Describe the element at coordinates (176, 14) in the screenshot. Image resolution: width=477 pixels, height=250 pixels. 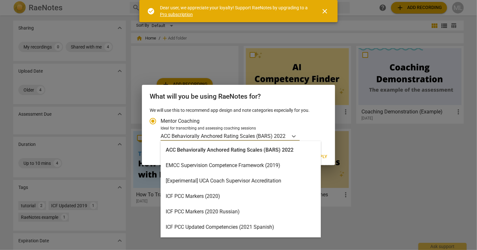
I see `a: Pro subscription` at that location.